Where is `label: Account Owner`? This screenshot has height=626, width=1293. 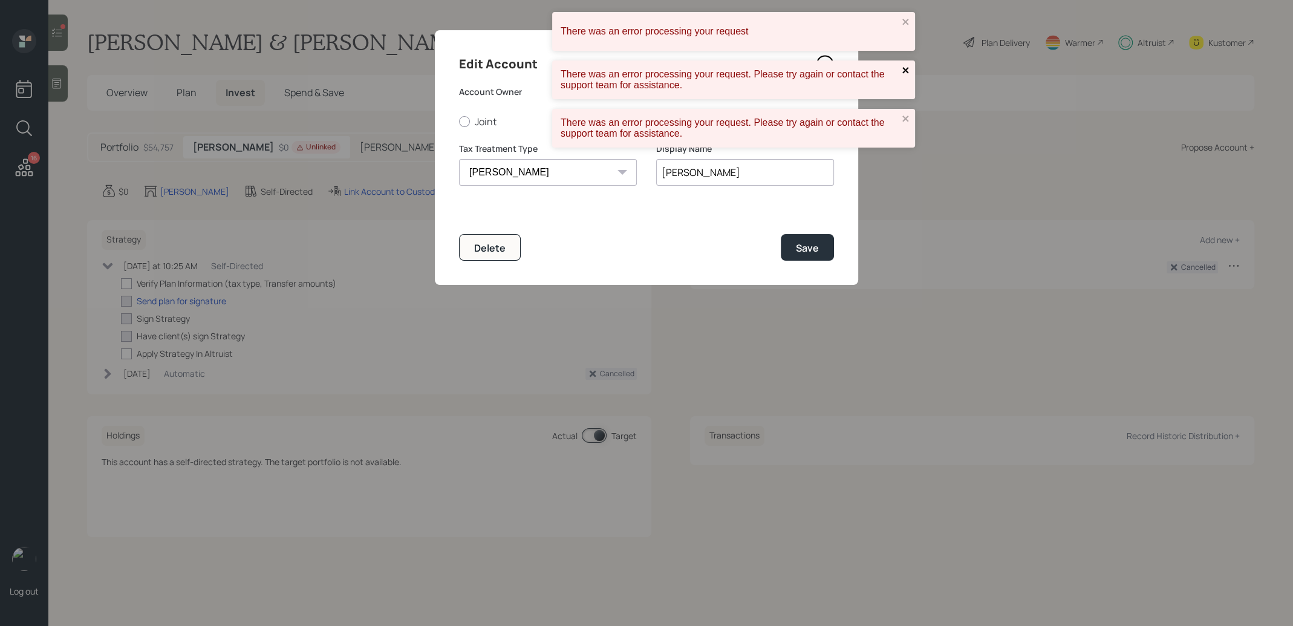
label: Account Owner is located at coordinates (646, 92).